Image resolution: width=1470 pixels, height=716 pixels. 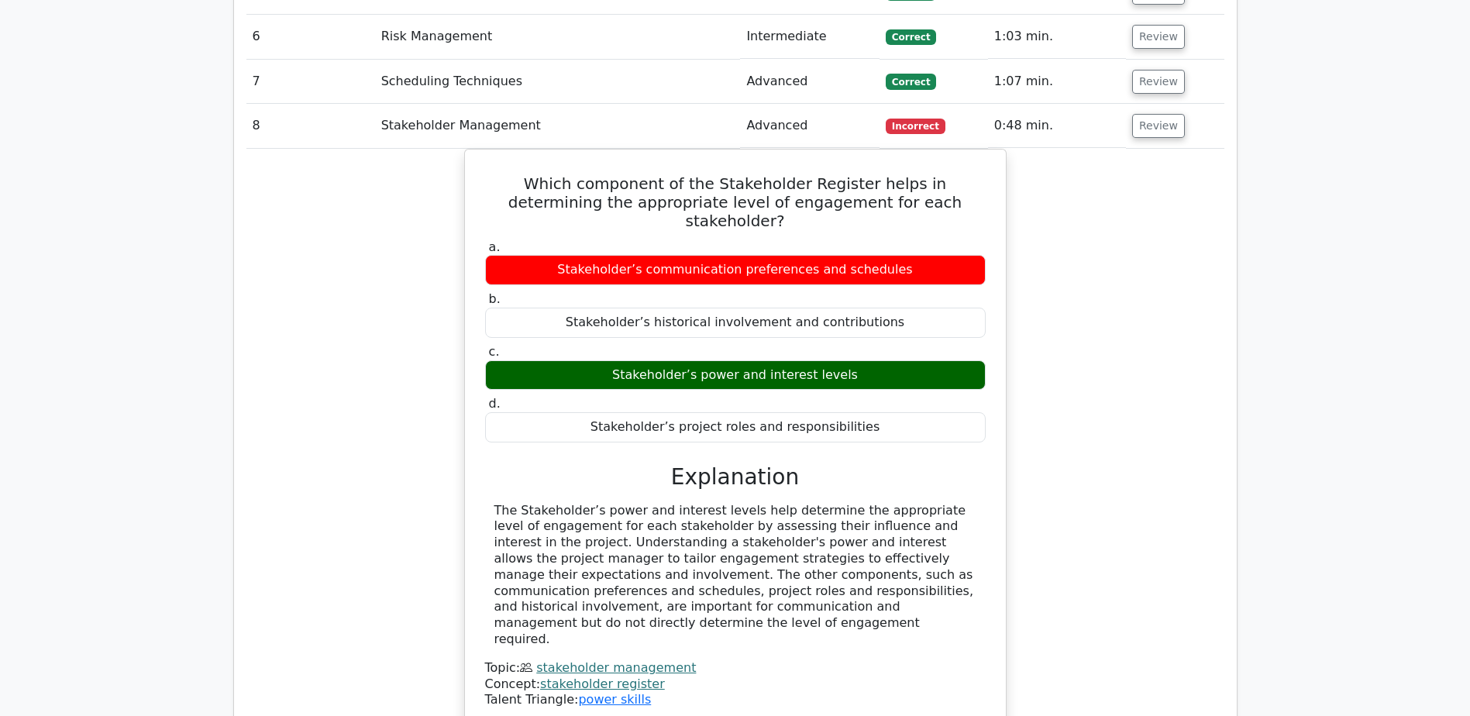 I want to click on div: Topic:, so click(x=735, y=668).